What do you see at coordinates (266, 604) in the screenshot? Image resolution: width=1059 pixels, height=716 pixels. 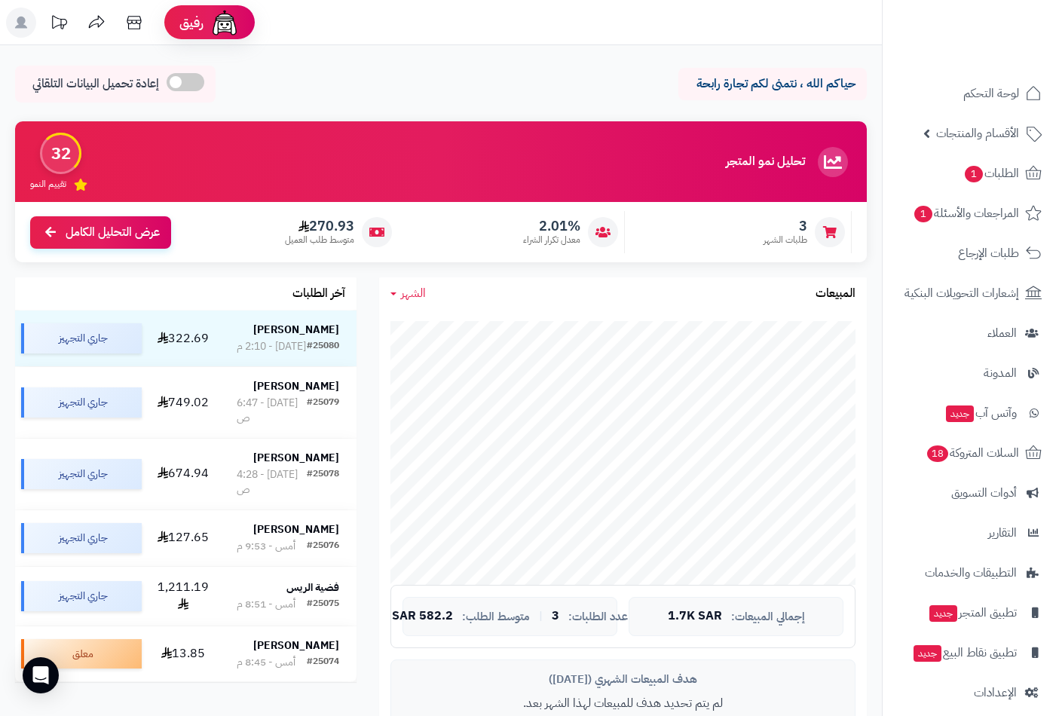 I see `div: أمس - 8:51 م` at bounding box center [266, 604].